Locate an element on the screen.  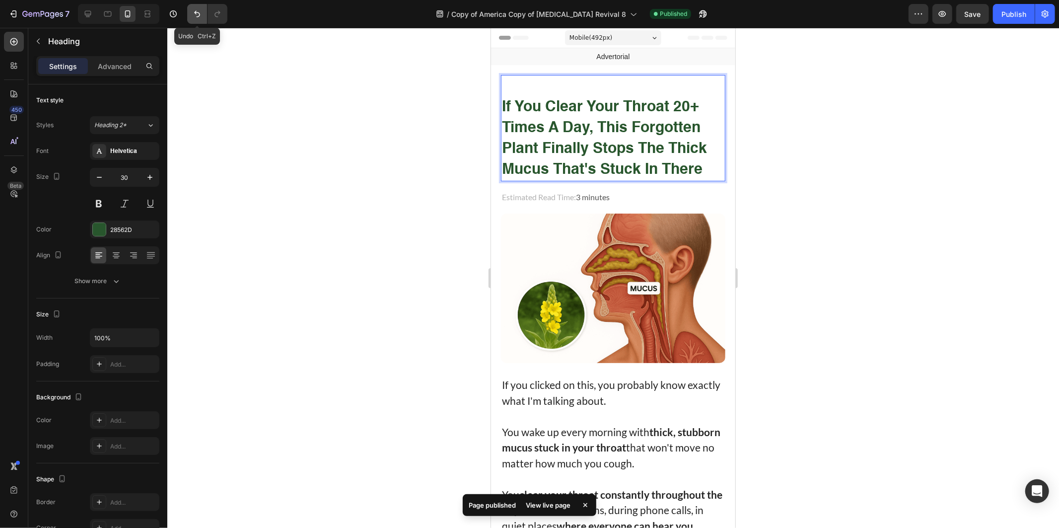
p: Settings is located at coordinates (63, 66).